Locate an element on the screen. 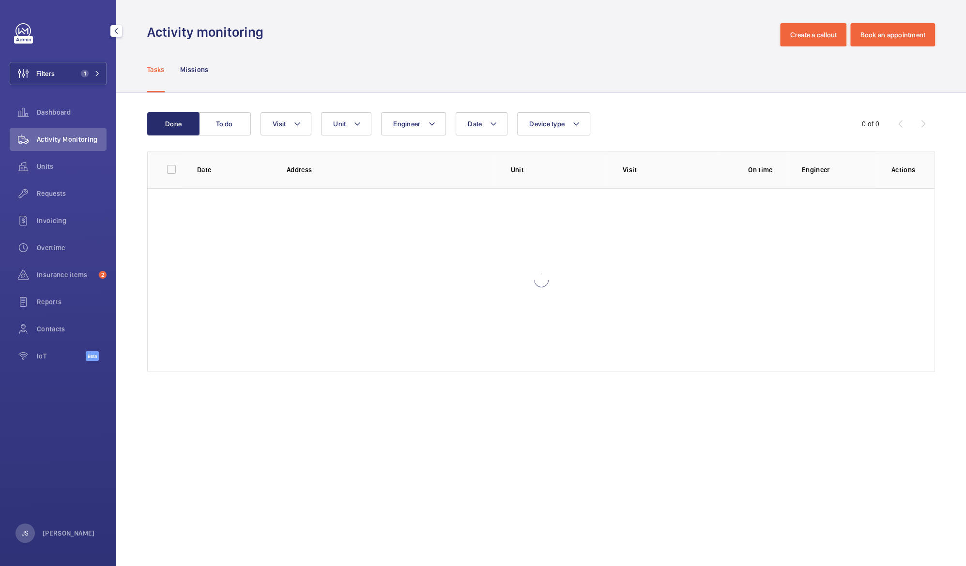 This screenshot has width=966, height=566. span: IoT is located at coordinates (61, 356).